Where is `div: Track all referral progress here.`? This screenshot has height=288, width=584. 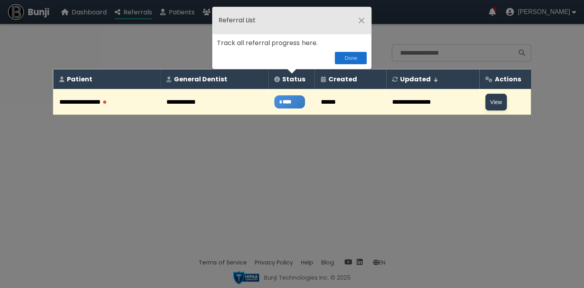 div: Track all referral progress here. is located at coordinates (292, 43).